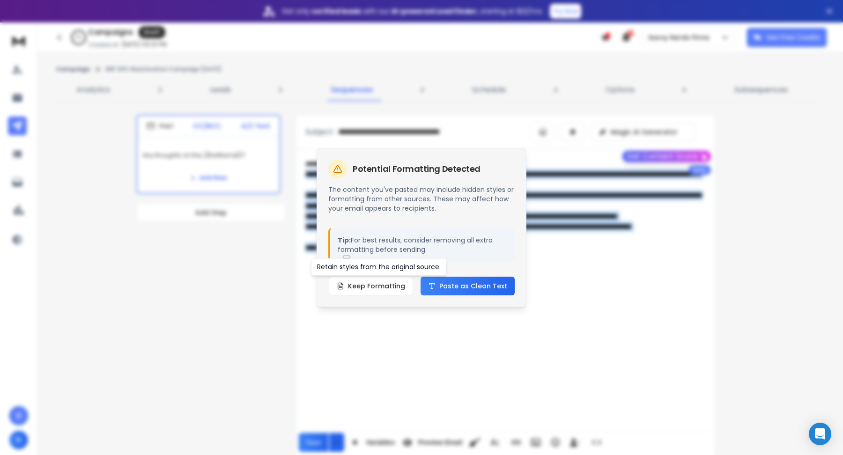 The width and height of the screenshot is (843, 455). What do you see at coordinates (820, 434) in the screenshot?
I see `div: Open Intercom Messenger` at bounding box center [820, 434].